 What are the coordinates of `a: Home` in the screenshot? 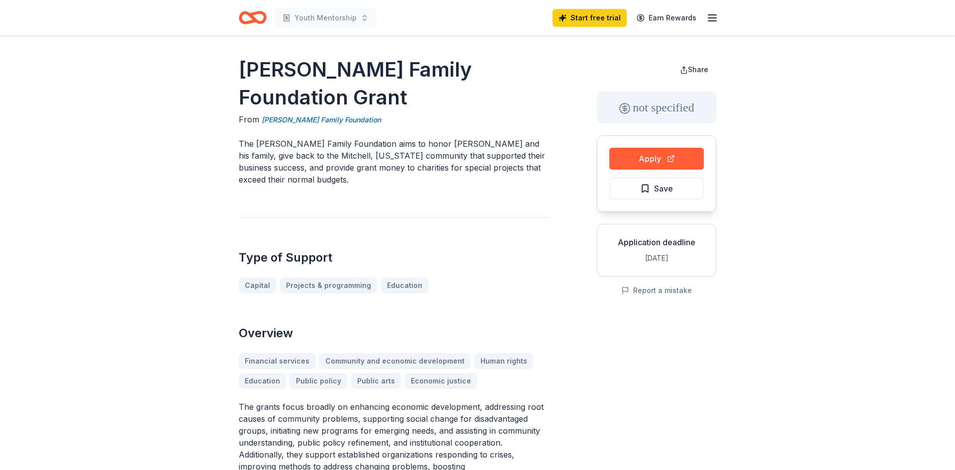 It's located at (253, 17).